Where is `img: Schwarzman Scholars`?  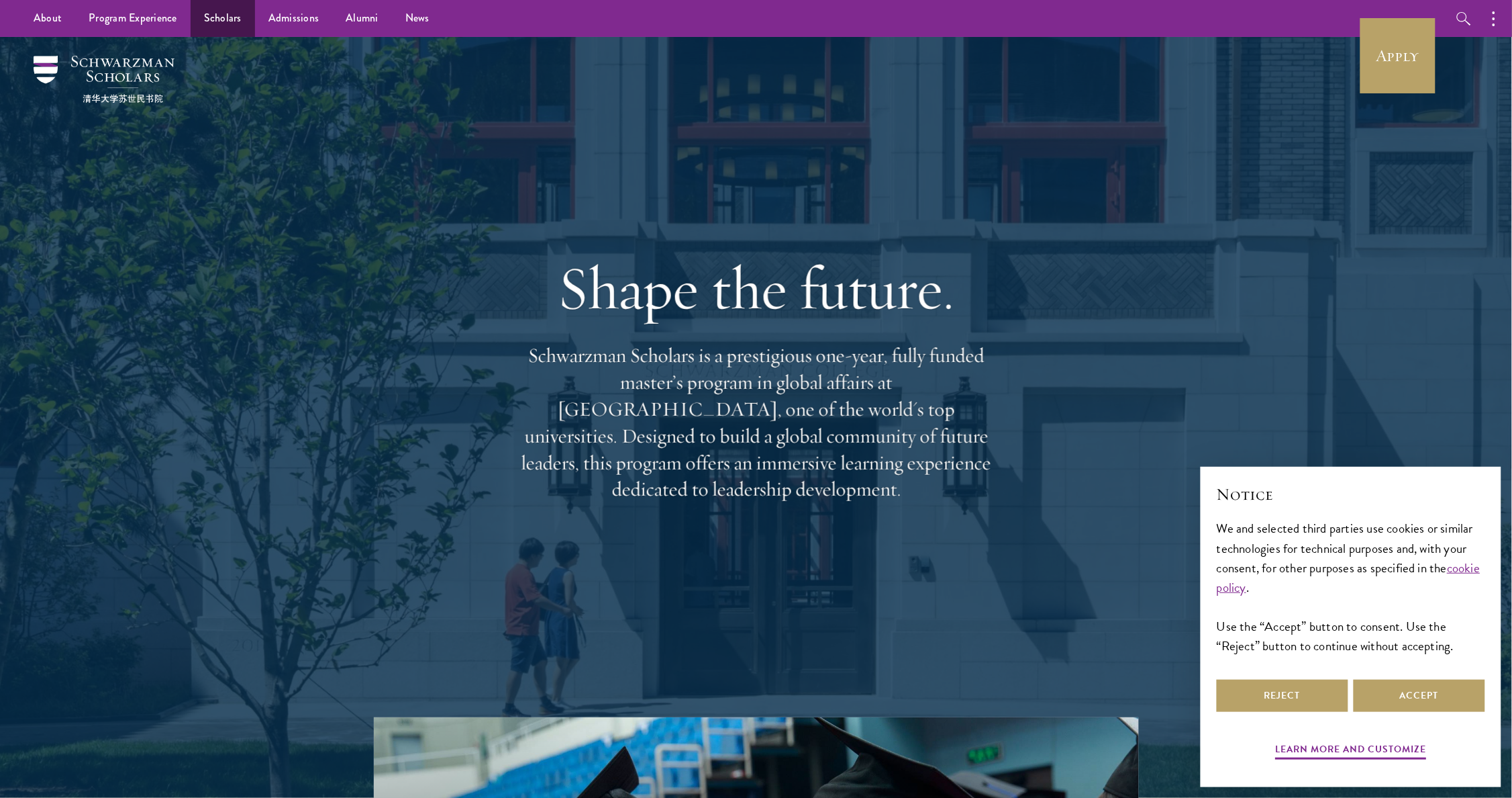 img: Schwarzman Scholars is located at coordinates (104, 79).